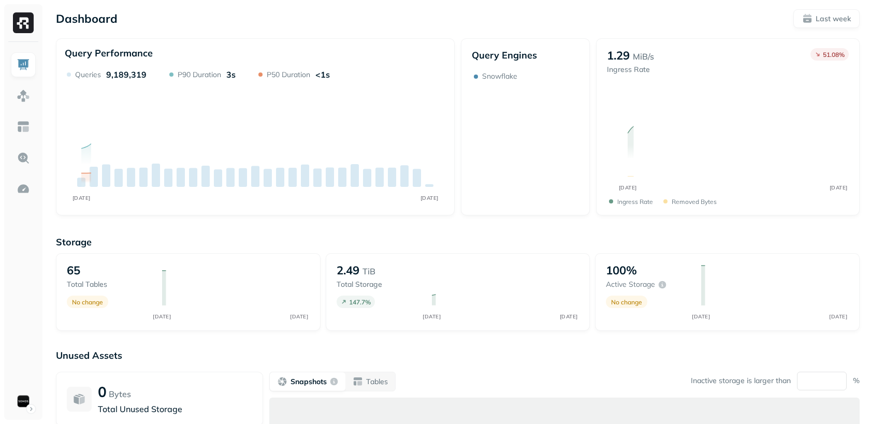 This screenshot has width=870, height=424. I want to click on p: 3s, so click(231, 75).